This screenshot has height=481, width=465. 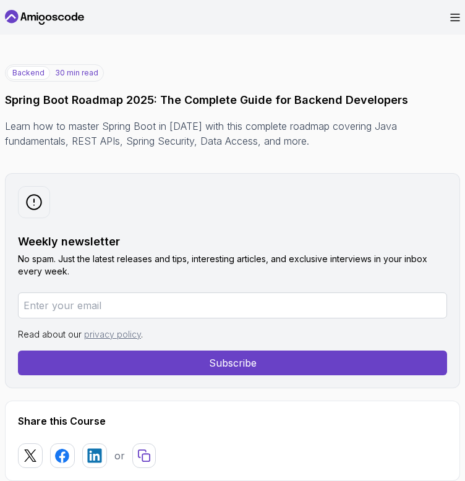 I want to click on h2: Share this Course, so click(x=233, y=421).